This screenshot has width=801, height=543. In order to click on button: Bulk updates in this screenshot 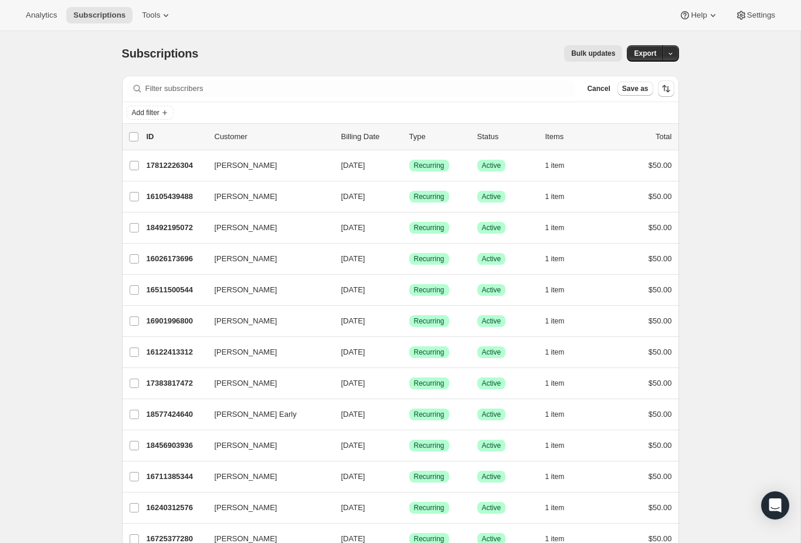, I will do `click(593, 53)`.